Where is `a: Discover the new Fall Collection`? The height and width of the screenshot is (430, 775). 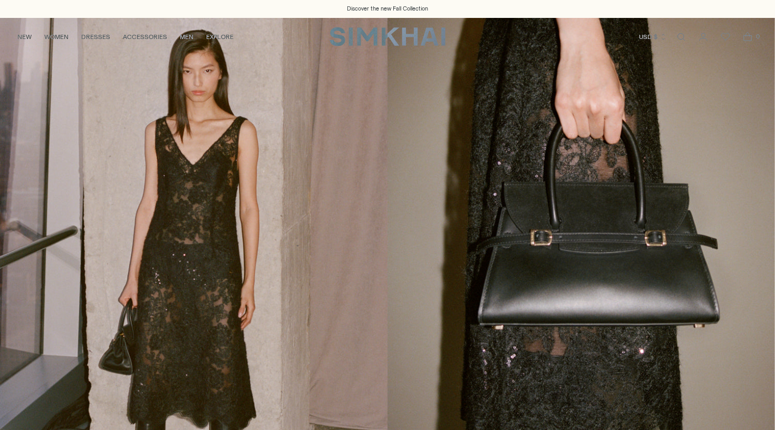 a: Discover the new Fall Collection is located at coordinates (387, 9).